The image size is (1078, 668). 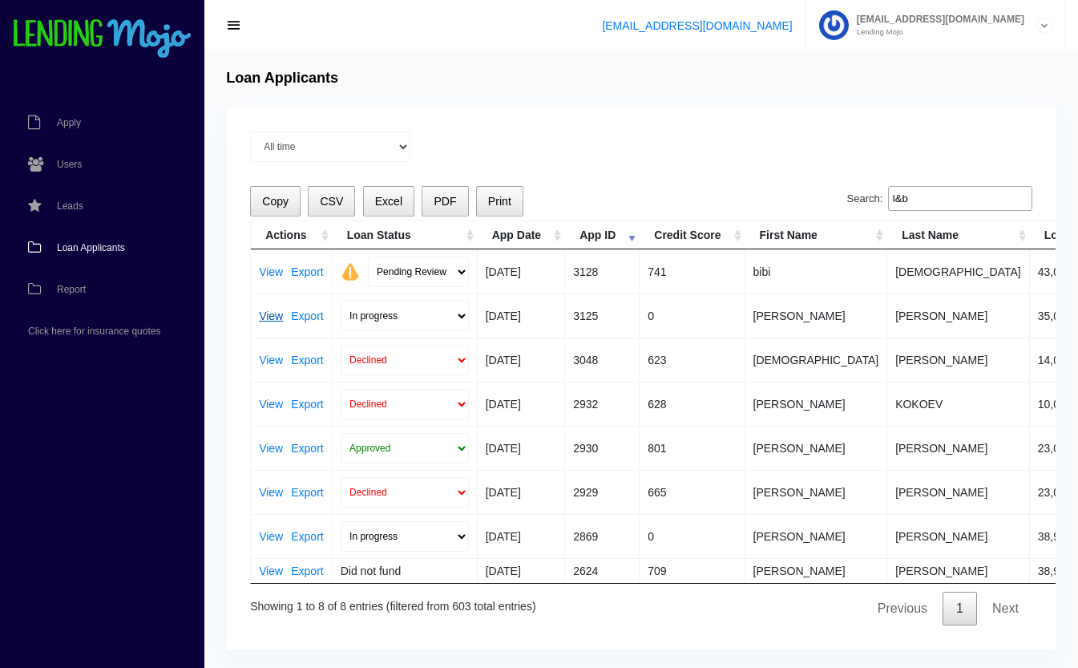 What do you see at coordinates (275, 201) in the screenshot?
I see `span: Copy` at bounding box center [275, 201].